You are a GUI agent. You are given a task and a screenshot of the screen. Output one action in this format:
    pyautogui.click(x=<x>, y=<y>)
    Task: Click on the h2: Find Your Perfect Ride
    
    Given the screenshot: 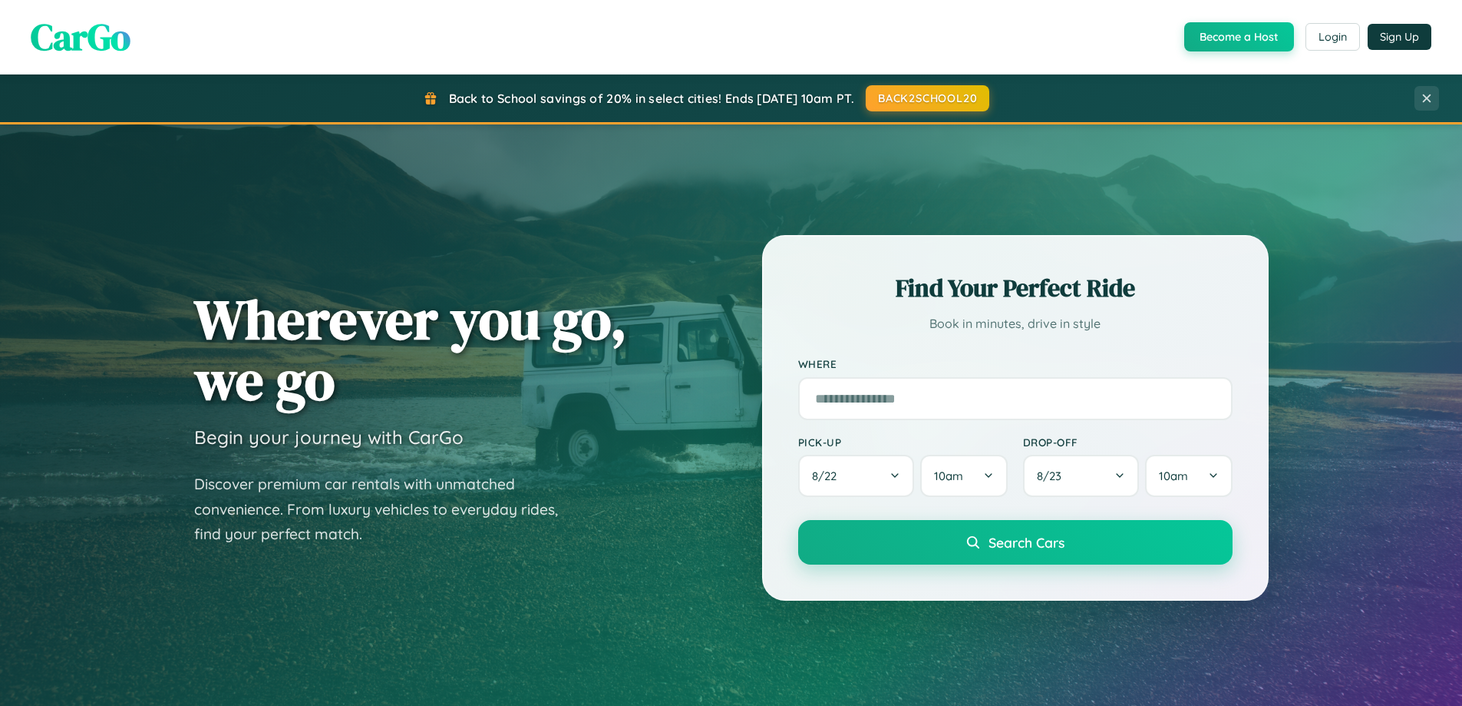 What is the action you would take?
    pyautogui.click(x=1016, y=288)
    